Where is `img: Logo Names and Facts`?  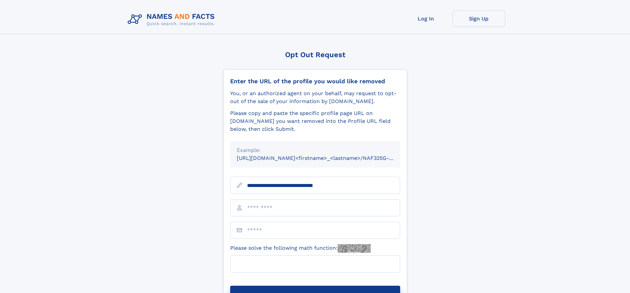 img: Logo Names and Facts is located at coordinates (173, 20).